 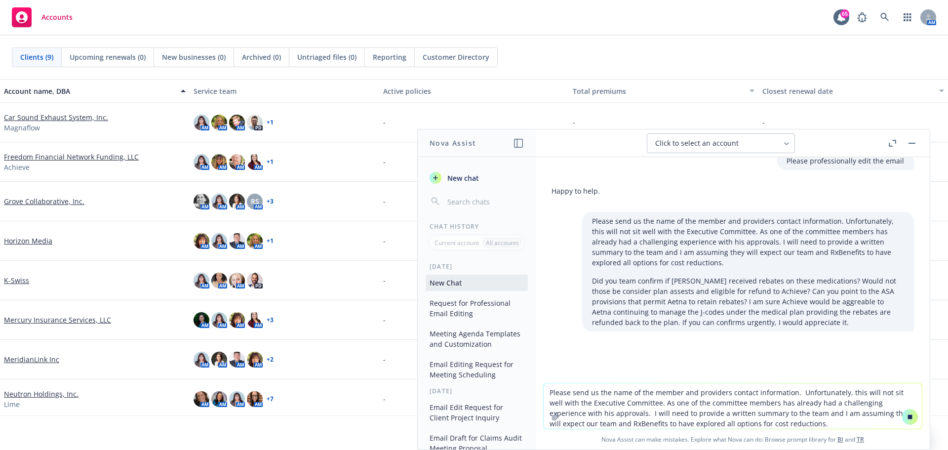 What do you see at coordinates (462, 178) in the screenshot?
I see `span: New chat` at bounding box center [462, 178].